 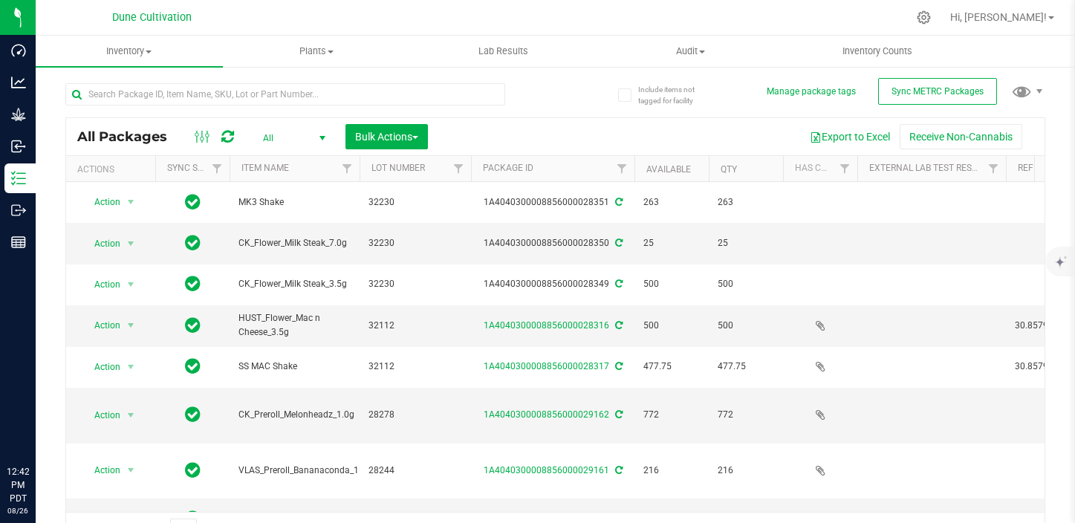 I want to click on inline-svg: Grow, so click(x=19, y=114).